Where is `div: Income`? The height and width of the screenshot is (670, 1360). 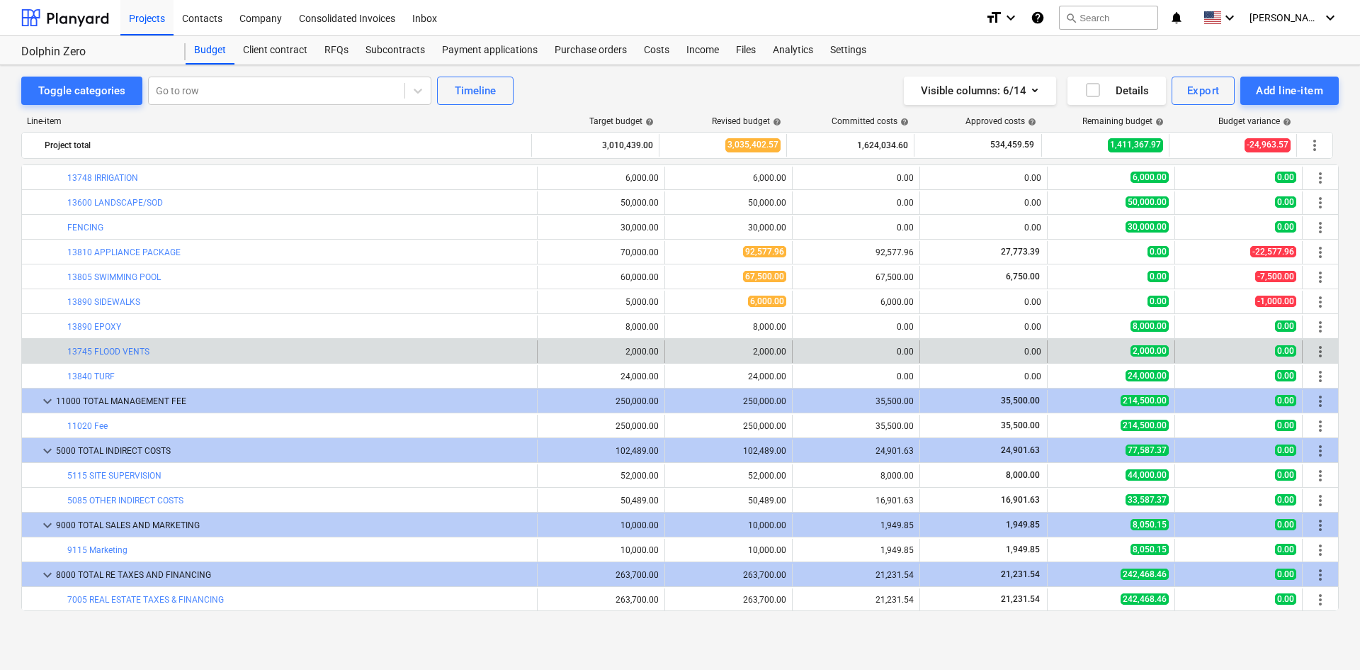 div: Income is located at coordinates (703, 50).